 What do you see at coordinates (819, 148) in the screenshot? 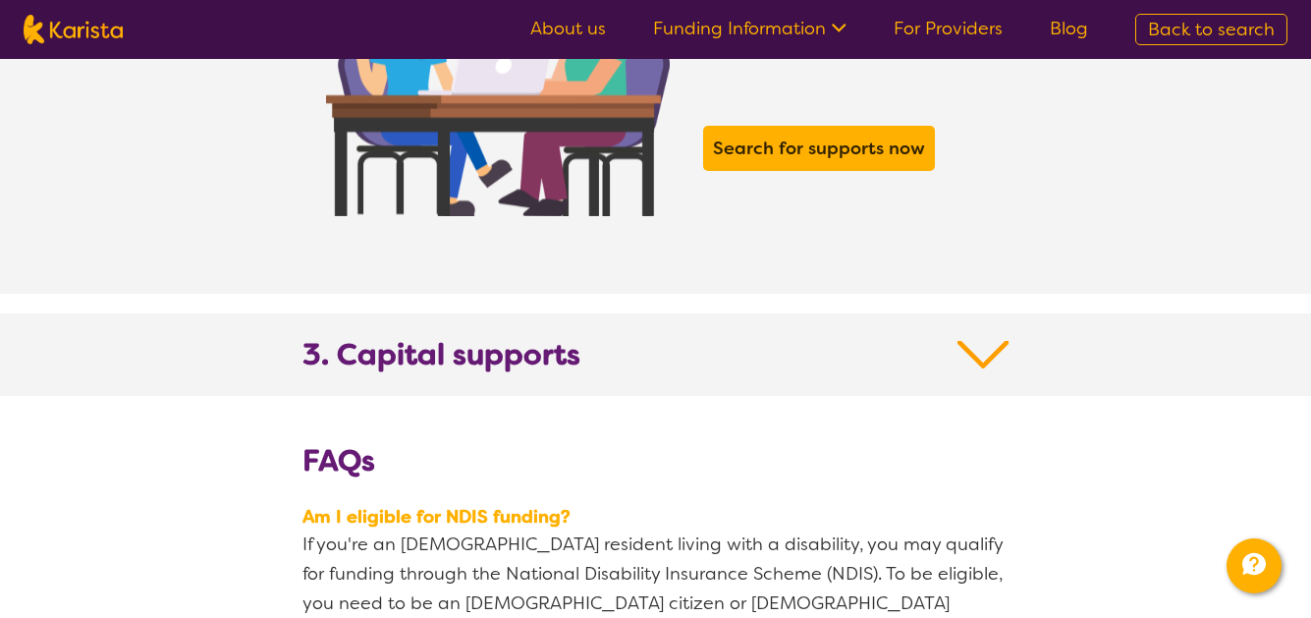
I see `b: Search for supports now` at bounding box center [819, 148].